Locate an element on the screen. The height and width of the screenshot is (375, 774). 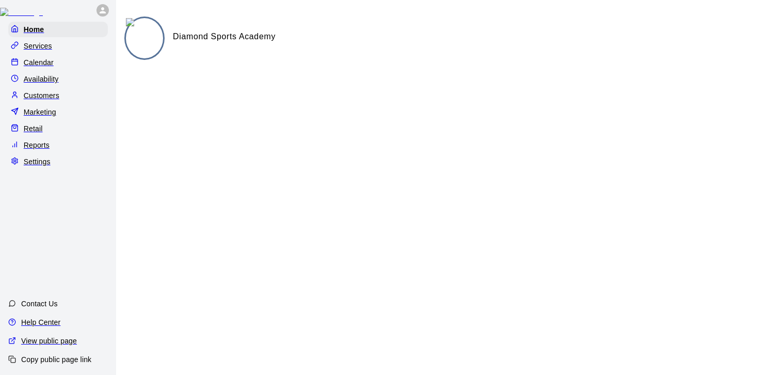
a: Home is located at coordinates (58, 29).